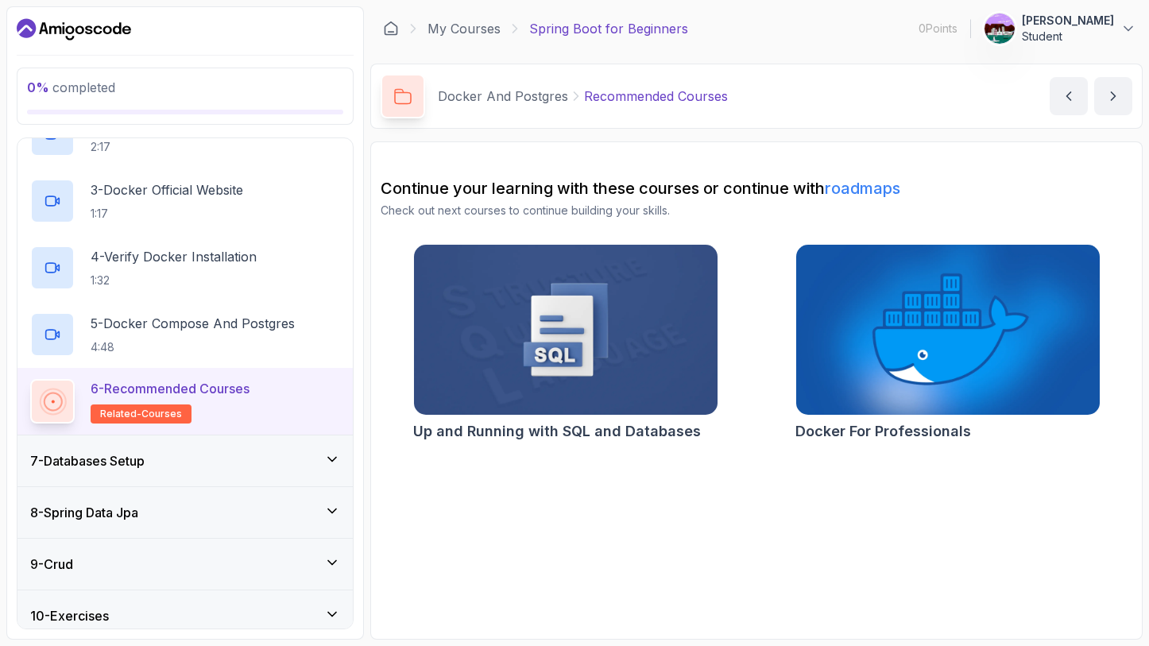 Image resolution: width=1149 pixels, height=646 pixels. I want to click on p: 4 - Verify Docker Installation, so click(173, 257).